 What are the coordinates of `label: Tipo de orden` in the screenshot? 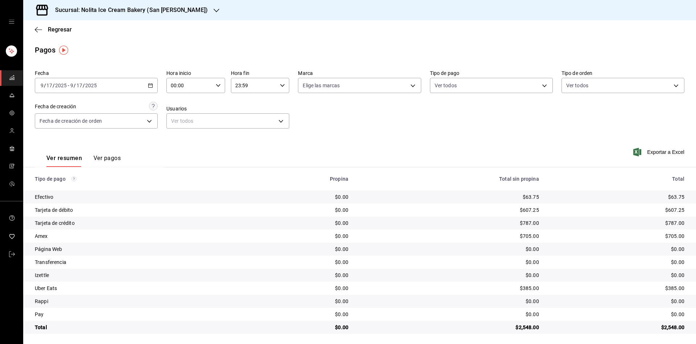 It's located at (623, 73).